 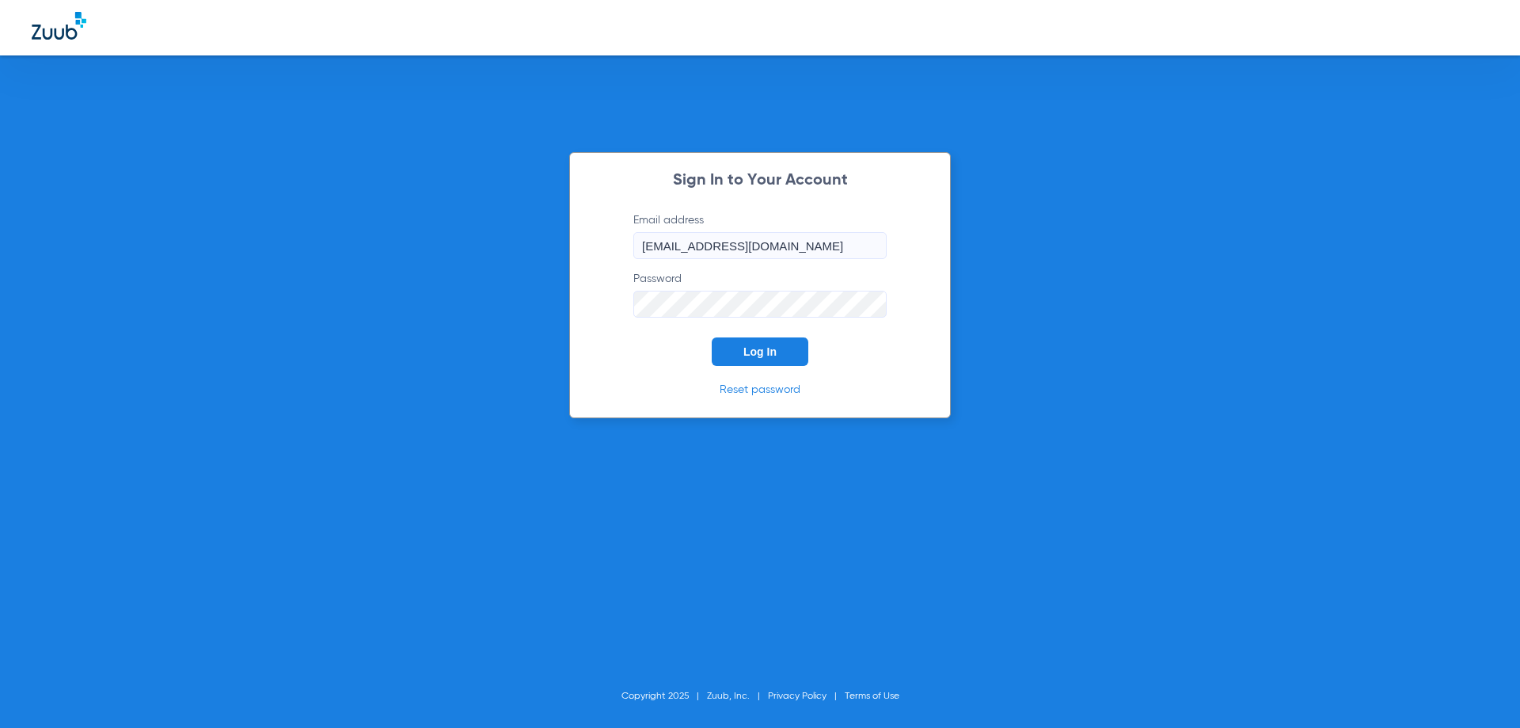 What do you see at coordinates (760, 294) in the screenshot?
I see `label: Password` at bounding box center [760, 294].